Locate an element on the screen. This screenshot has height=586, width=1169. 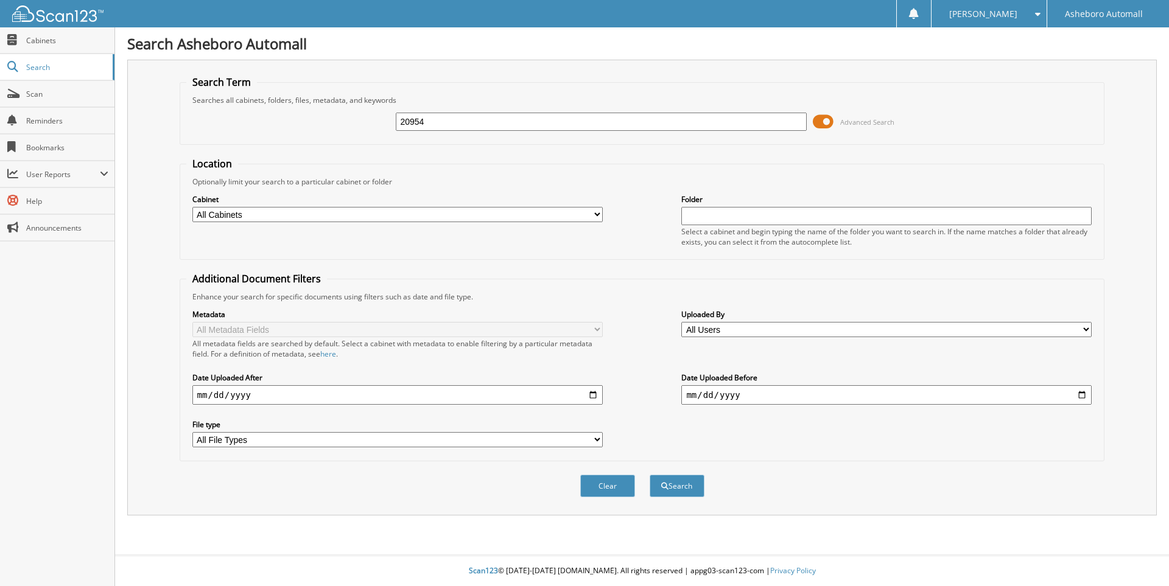
a: Privacy Policy is located at coordinates (793, 570).